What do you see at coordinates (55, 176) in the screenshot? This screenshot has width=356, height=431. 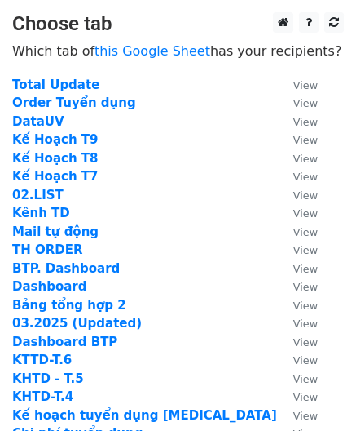 I see `strong: Kế Hoạch T7` at bounding box center [55, 176].